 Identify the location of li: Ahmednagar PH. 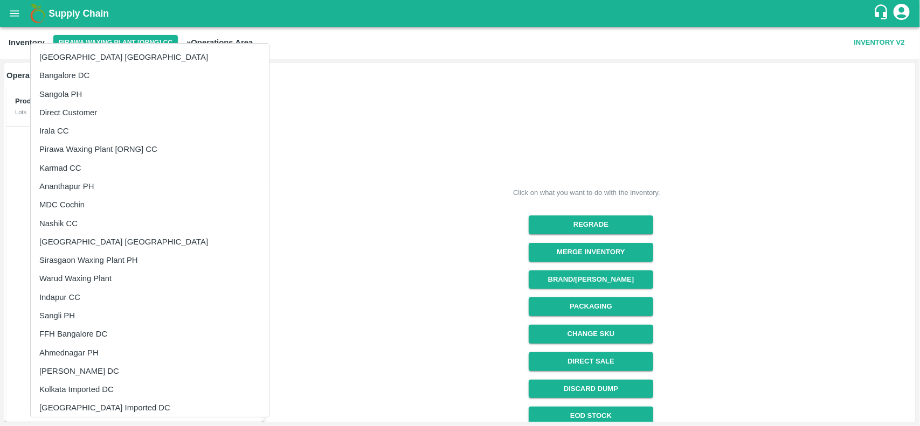
(150, 353).